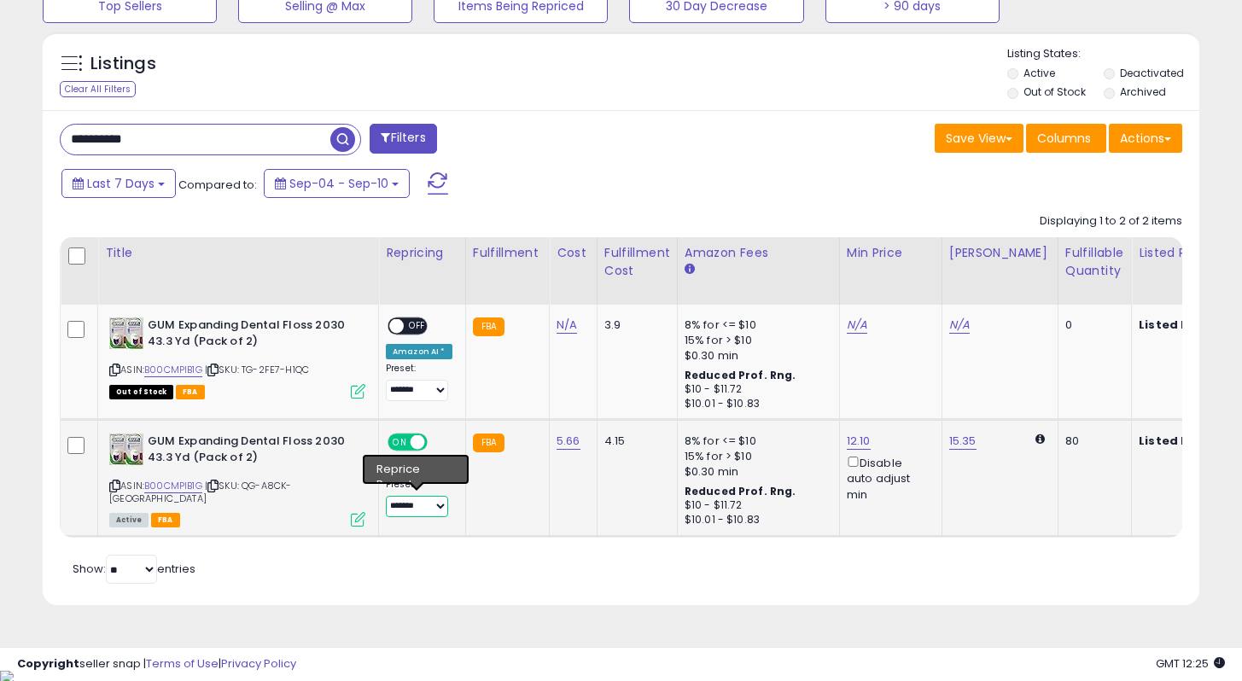  I want to click on button: Last 7 Days, so click(119, 184).